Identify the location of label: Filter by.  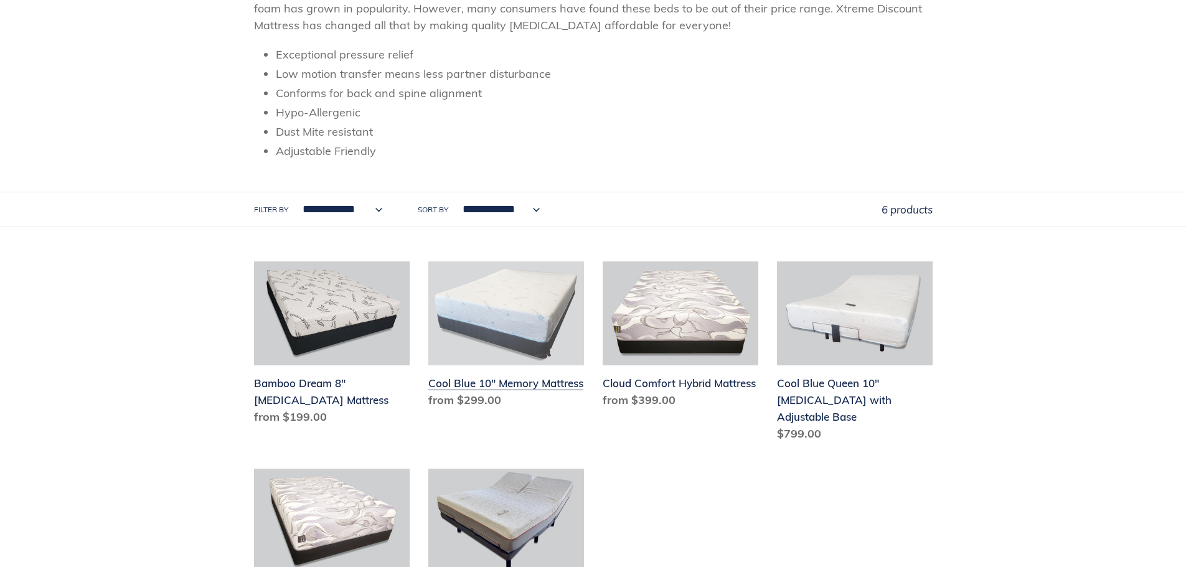
(271, 210).